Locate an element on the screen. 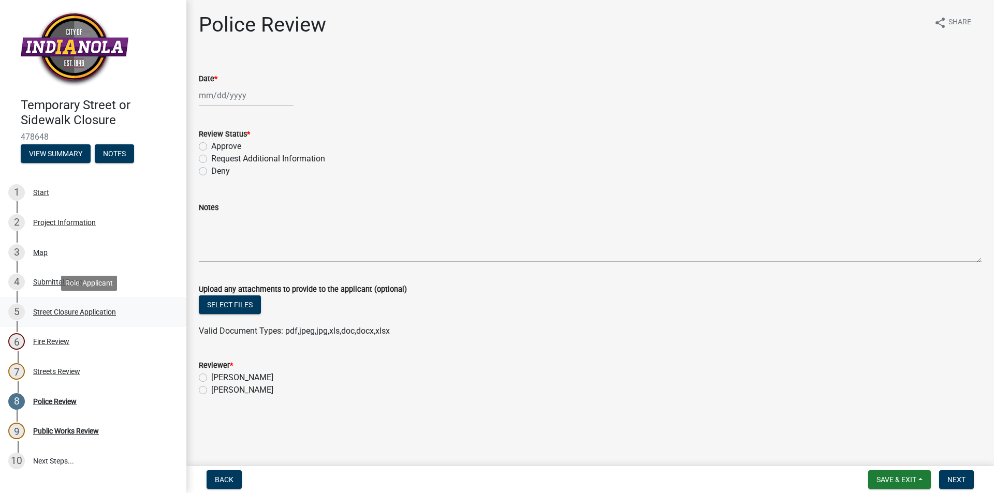 Image resolution: width=994 pixels, height=493 pixels. label: Review Status is located at coordinates (224, 135).